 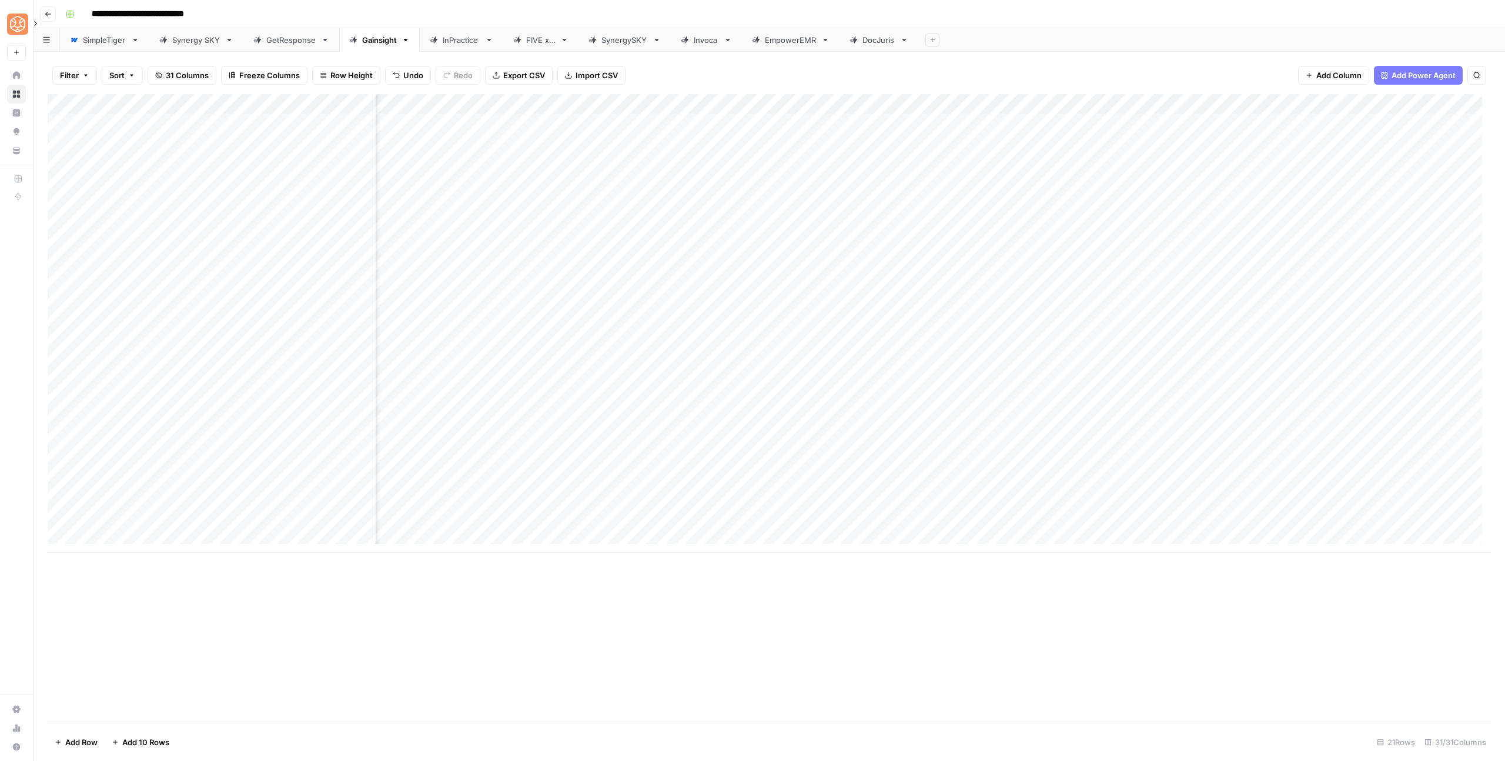 What do you see at coordinates (706, 40) in the screenshot?
I see `a: Invoca` at bounding box center [706, 40].